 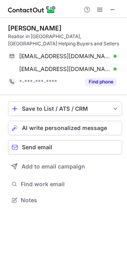 What do you see at coordinates (65, 147) in the screenshot?
I see `button: Send email` at bounding box center [65, 147].